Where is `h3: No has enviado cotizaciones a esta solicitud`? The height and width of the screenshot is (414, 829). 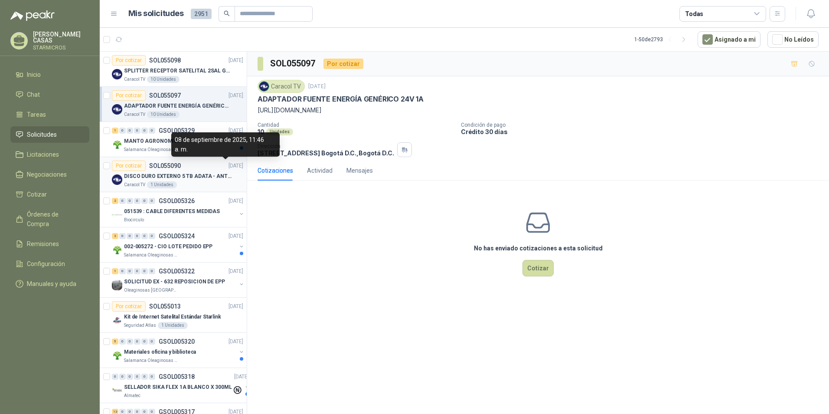
h3: No has enviado cotizaciones a esta solicitud is located at coordinates (538, 248).